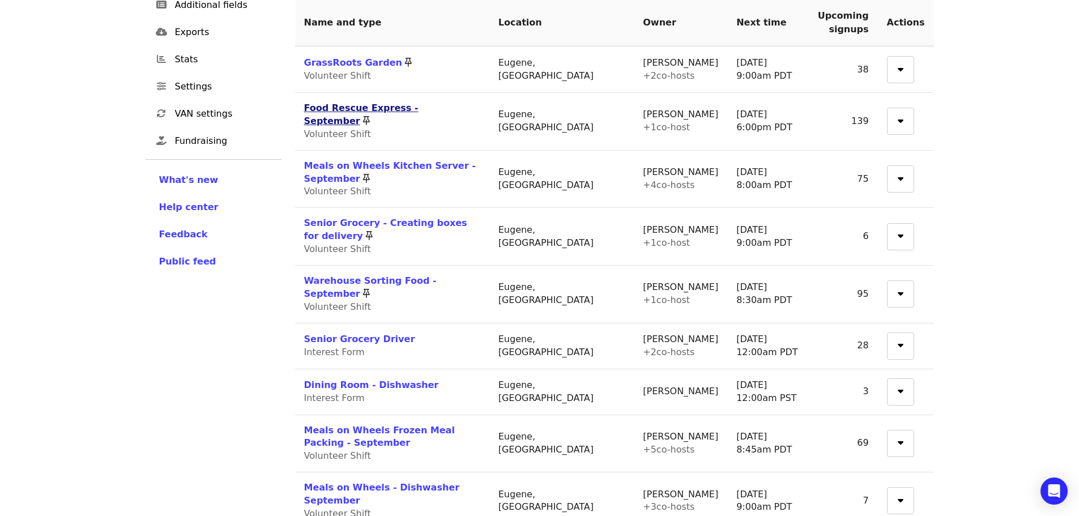 Image resolution: width=1079 pixels, height=516 pixels. Describe the element at coordinates (353, 62) in the screenshot. I see `a: GrassRoots Garden` at that location.